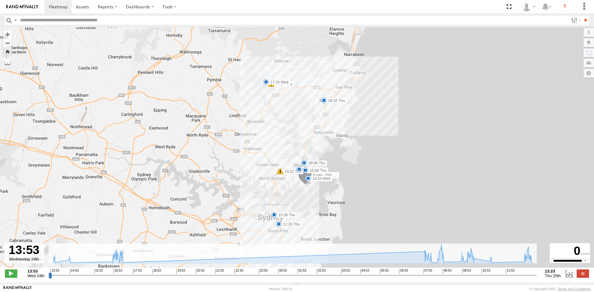  What do you see at coordinates (11, 274) in the screenshot?
I see `label: Play/Stop` at bounding box center [11, 274].